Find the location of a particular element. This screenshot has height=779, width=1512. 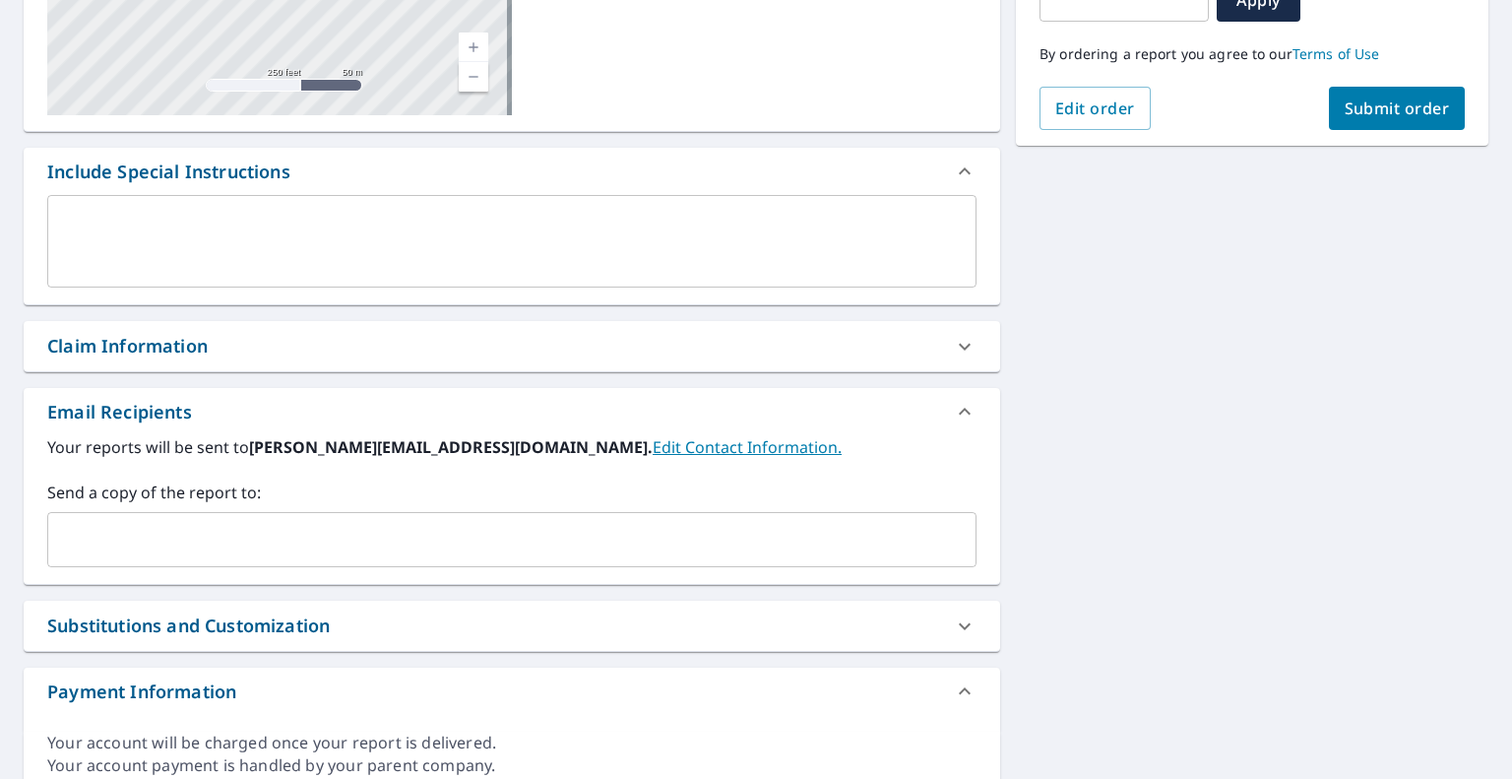

p: By ordering a report you agree to our is located at coordinates (1252, 54).